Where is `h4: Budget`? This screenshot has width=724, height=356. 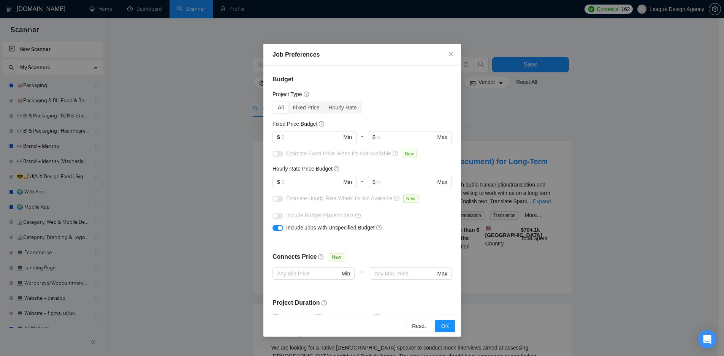 h4: Budget is located at coordinates (362, 79).